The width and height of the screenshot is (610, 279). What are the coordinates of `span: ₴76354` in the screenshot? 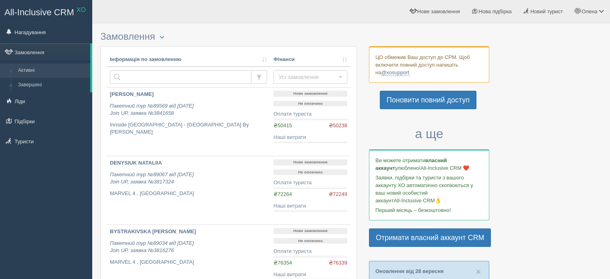 It's located at (283, 262).